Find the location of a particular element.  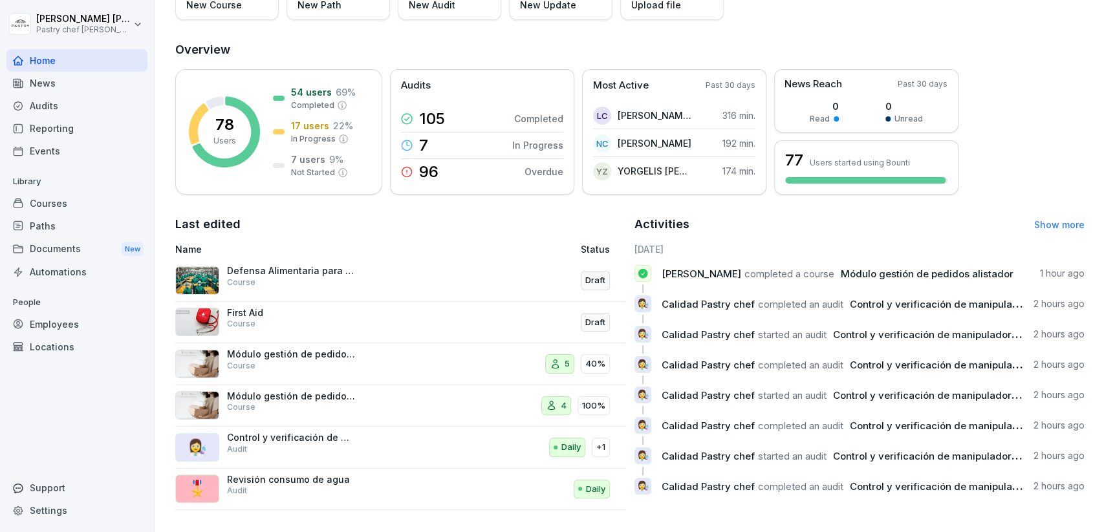

a: News is located at coordinates (77, 83).